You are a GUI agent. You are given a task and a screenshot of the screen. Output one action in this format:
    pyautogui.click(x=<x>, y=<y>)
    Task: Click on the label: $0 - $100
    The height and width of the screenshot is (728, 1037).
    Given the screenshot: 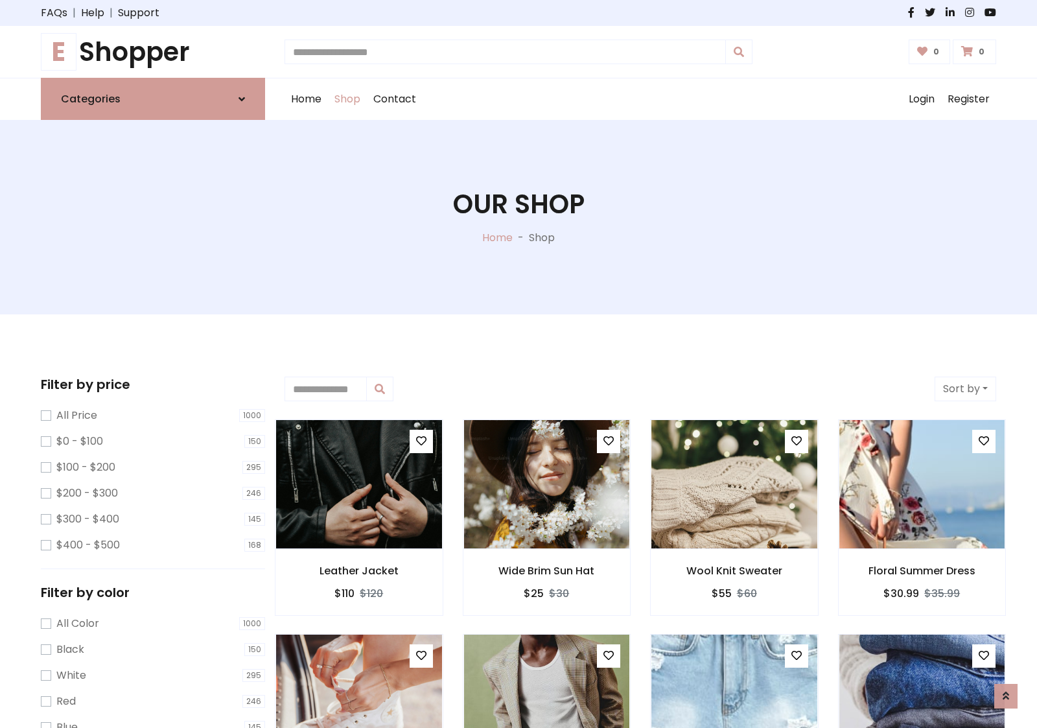 What is the action you would take?
    pyautogui.click(x=80, y=441)
    